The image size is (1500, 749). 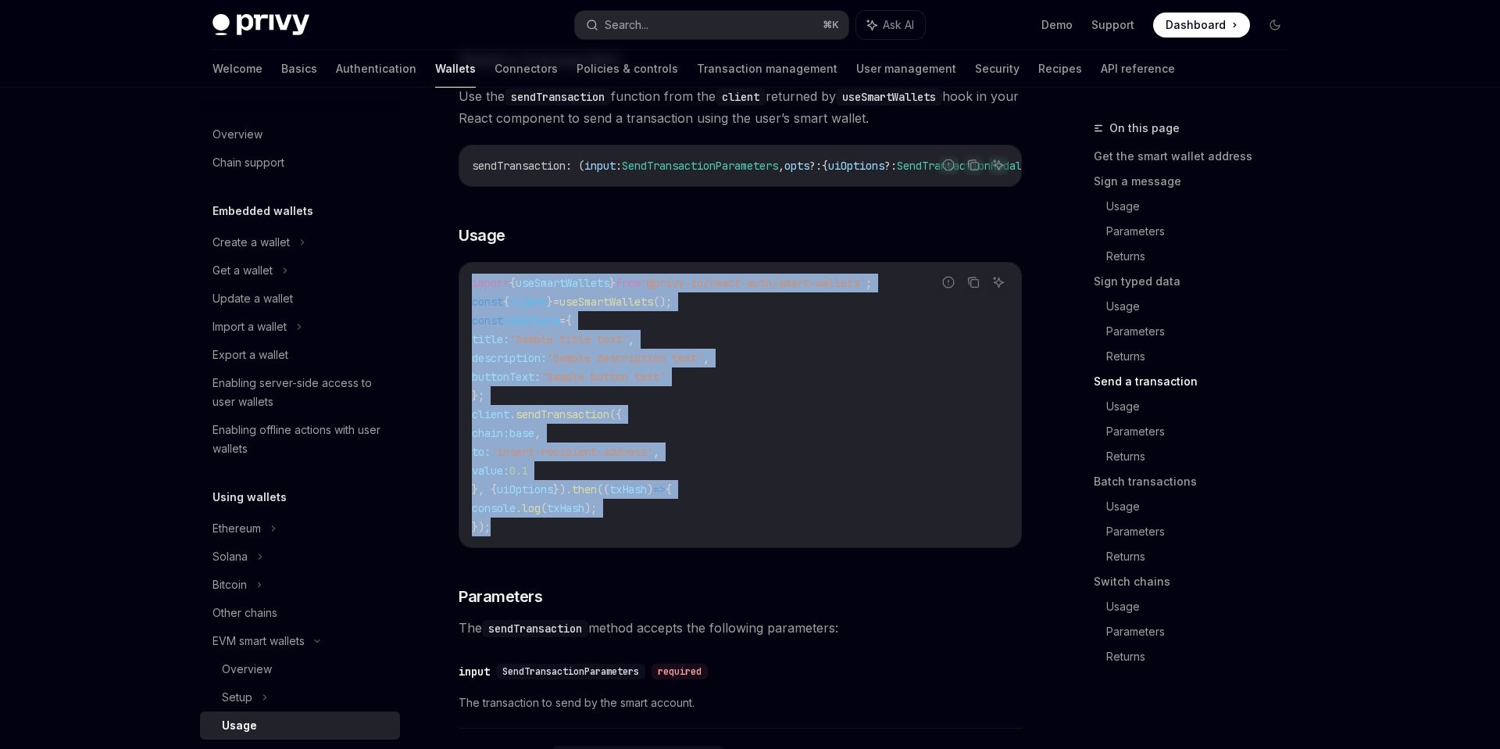 I want to click on span: client, so click(x=491, y=414).